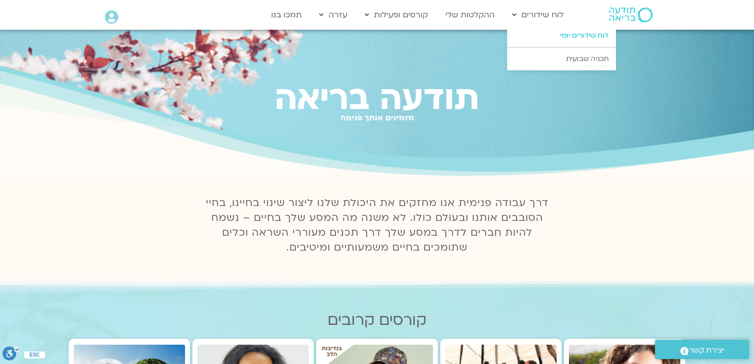 This screenshot has height=364, width=754. What do you see at coordinates (561, 59) in the screenshot?
I see `a: תכניה שבועית` at bounding box center [561, 59].